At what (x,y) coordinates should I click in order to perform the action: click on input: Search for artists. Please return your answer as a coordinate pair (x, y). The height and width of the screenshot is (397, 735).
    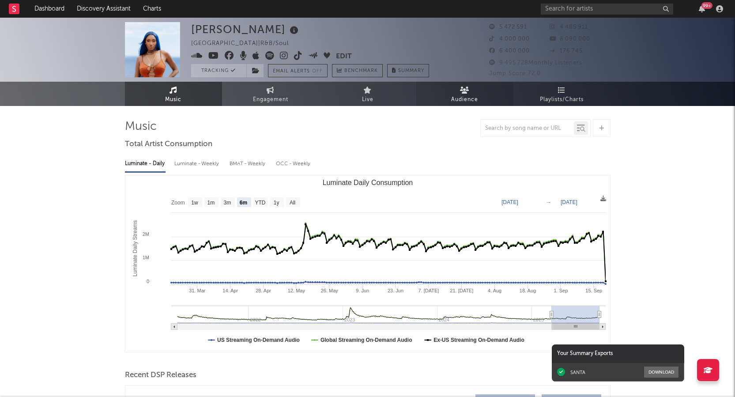
    Looking at the image, I should click on (607, 9).